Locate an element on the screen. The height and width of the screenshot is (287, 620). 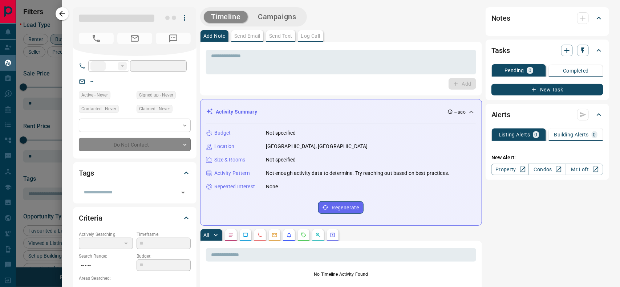
p: Pending is located at coordinates (514, 70).